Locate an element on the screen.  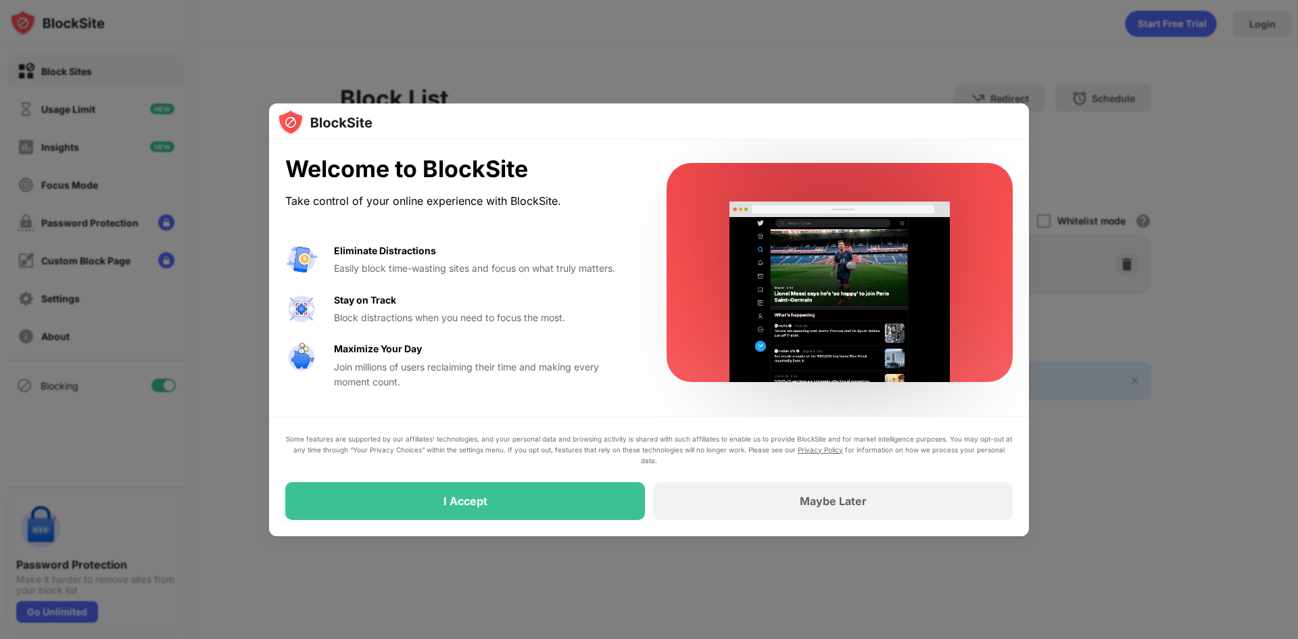
a: Privacy Policy is located at coordinates (820, 450).